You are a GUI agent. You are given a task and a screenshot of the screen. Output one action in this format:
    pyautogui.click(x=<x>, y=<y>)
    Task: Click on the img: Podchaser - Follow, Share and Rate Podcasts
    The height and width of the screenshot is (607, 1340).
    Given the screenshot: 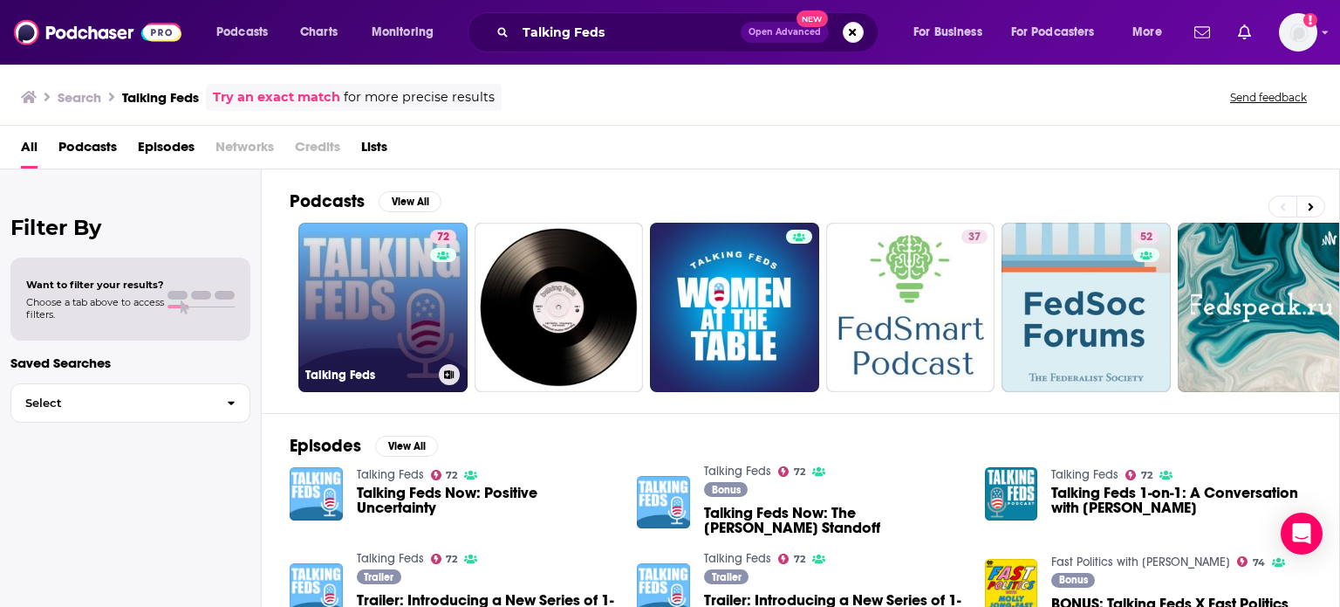 What is the action you would take?
    pyautogui.click(x=98, y=32)
    